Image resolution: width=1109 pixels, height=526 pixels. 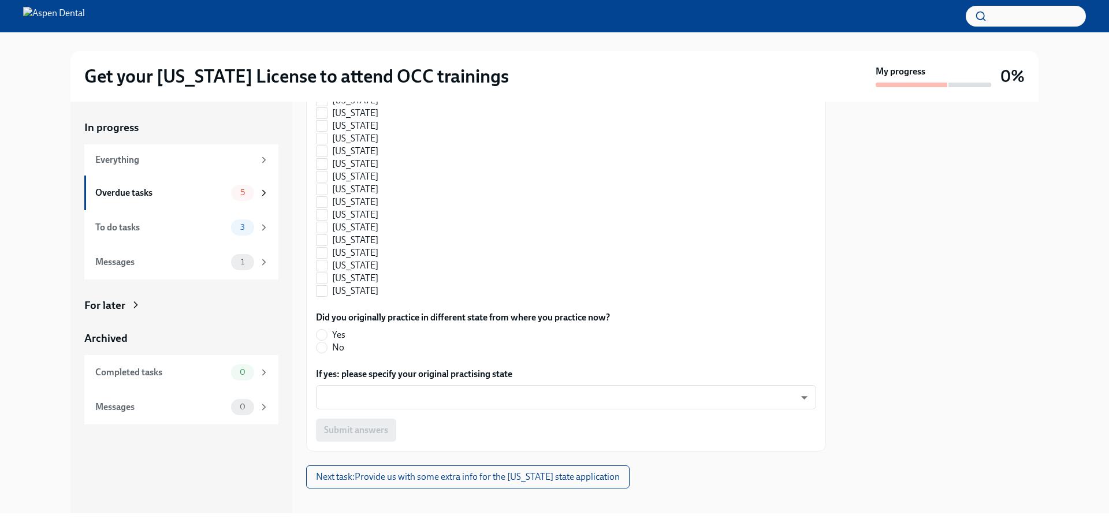 I want to click on span: 3, so click(x=243, y=227).